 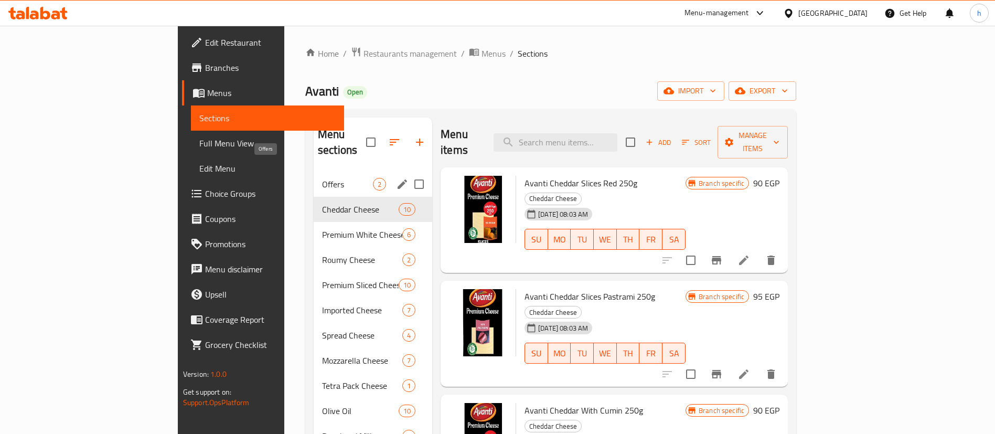 What do you see at coordinates (347, 184) in the screenshot?
I see `span: Offers` at bounding box center [347, 184].